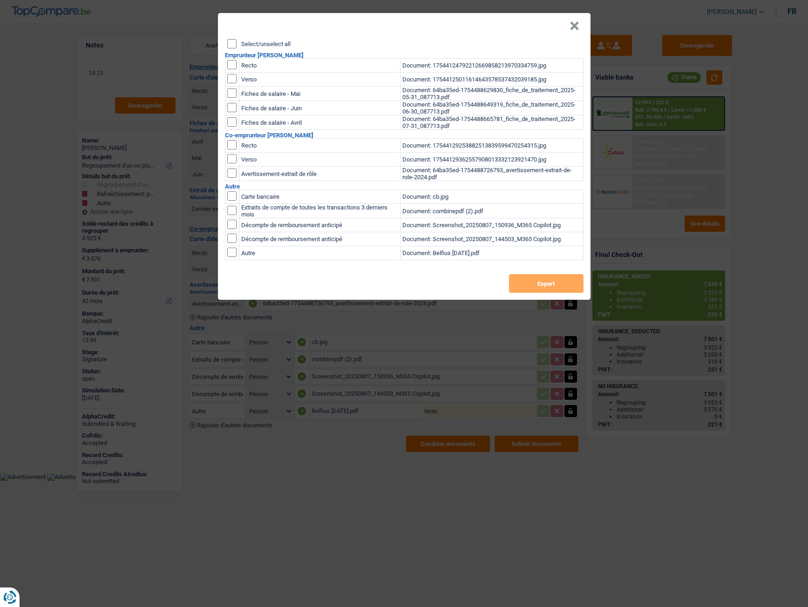 The height and width of the screenshot is (607, 808). I want to click on td: Document: 17544124792212669858213970334759.jpg, so click(491, 66).